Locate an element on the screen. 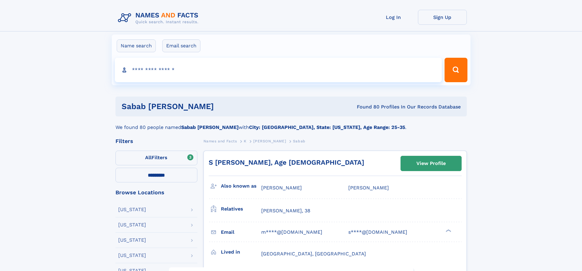  button: Search Button is located at coordinates (456, 70).